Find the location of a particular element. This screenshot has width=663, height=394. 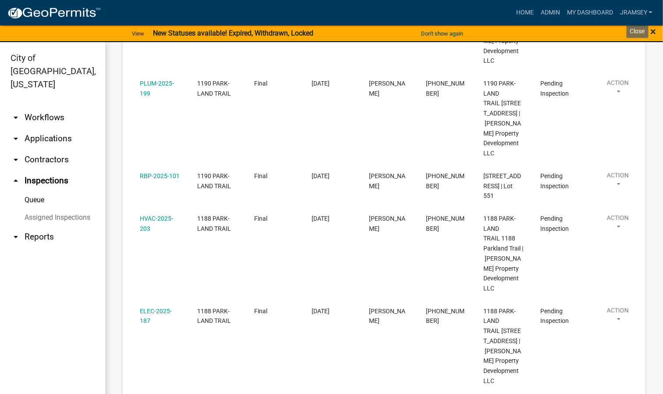

a: View is located at coordinates (138, 33).